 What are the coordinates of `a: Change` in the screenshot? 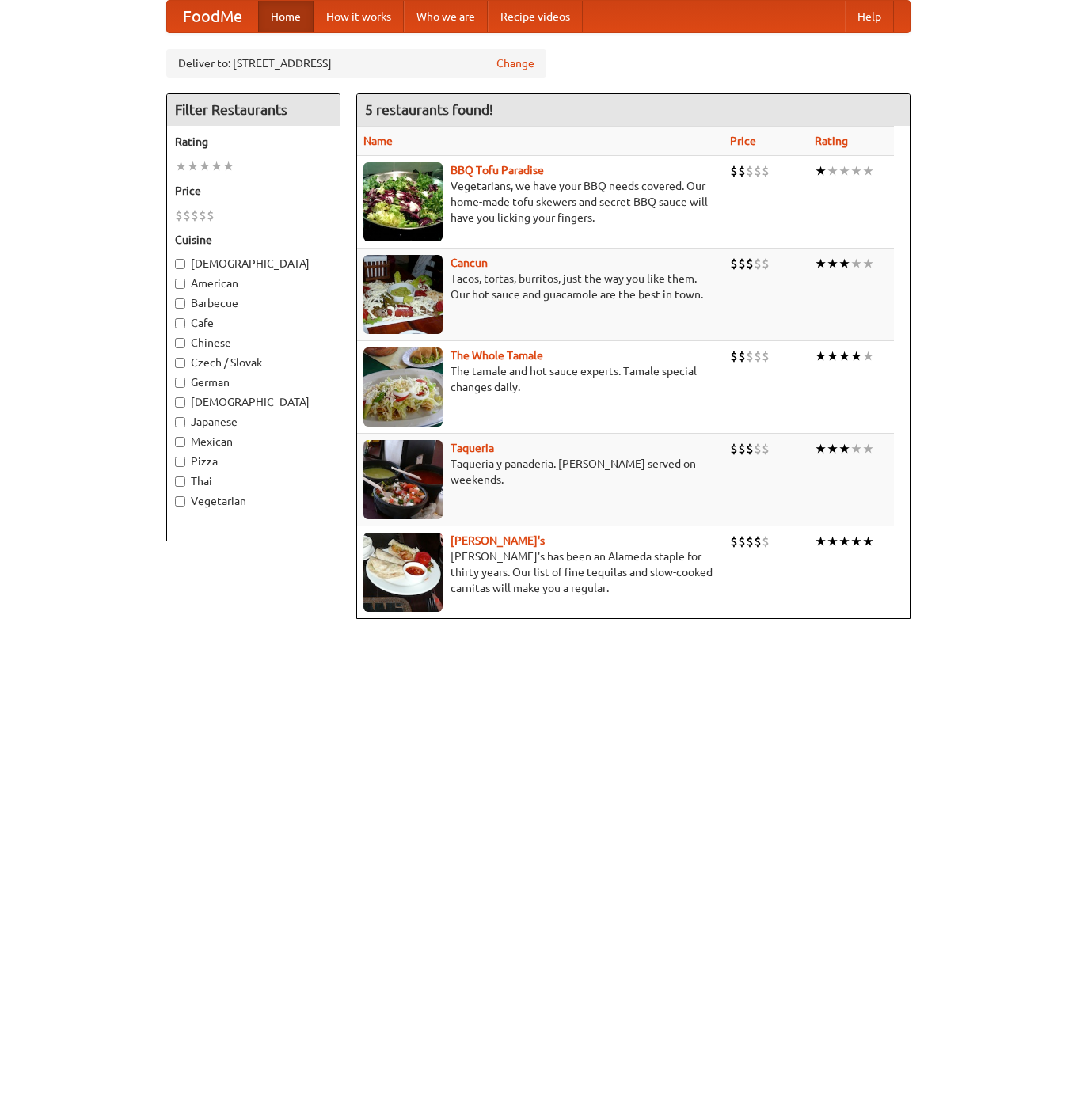 It's located at (516, 63).